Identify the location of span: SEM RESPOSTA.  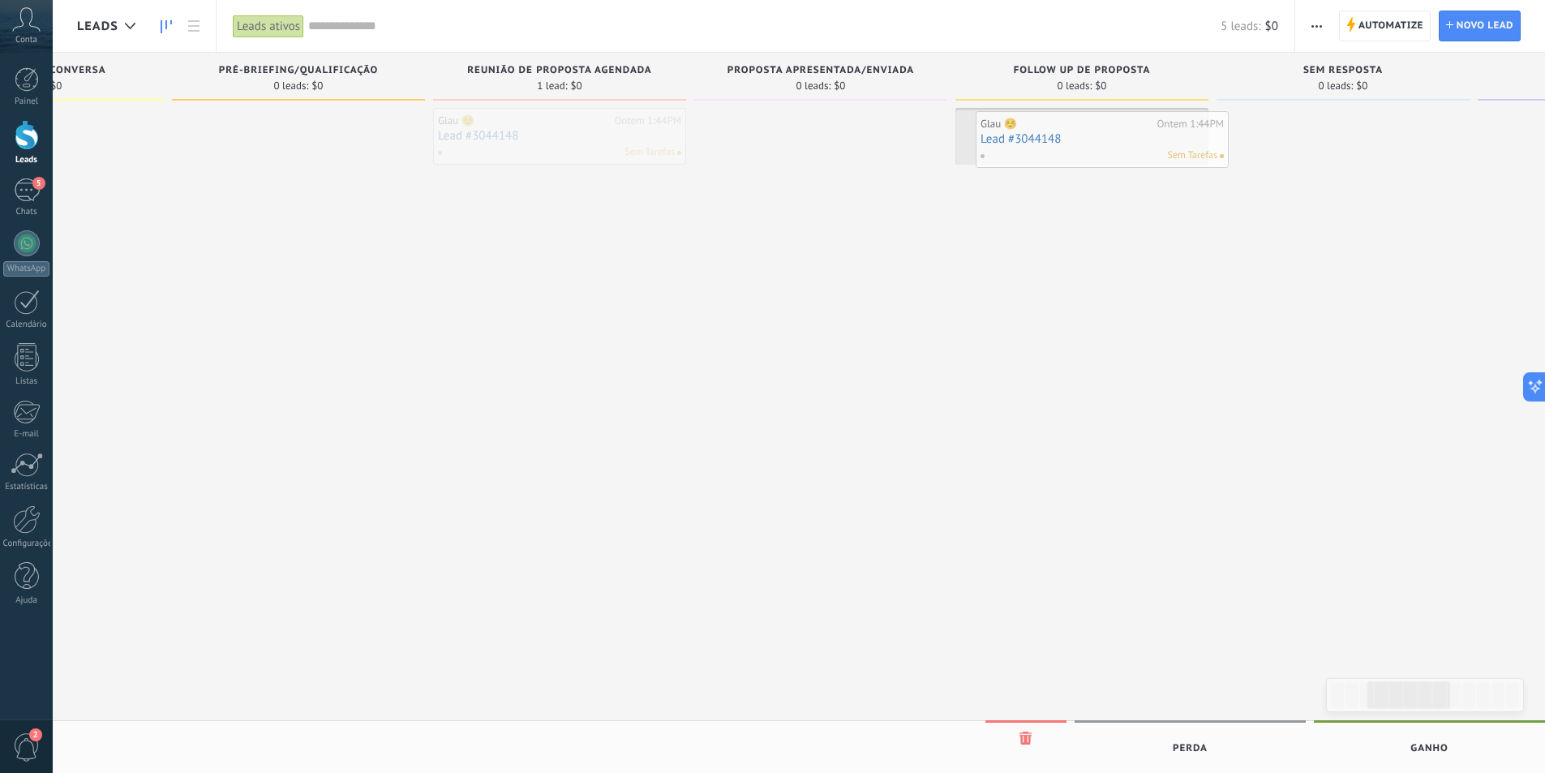
(1343, 71).